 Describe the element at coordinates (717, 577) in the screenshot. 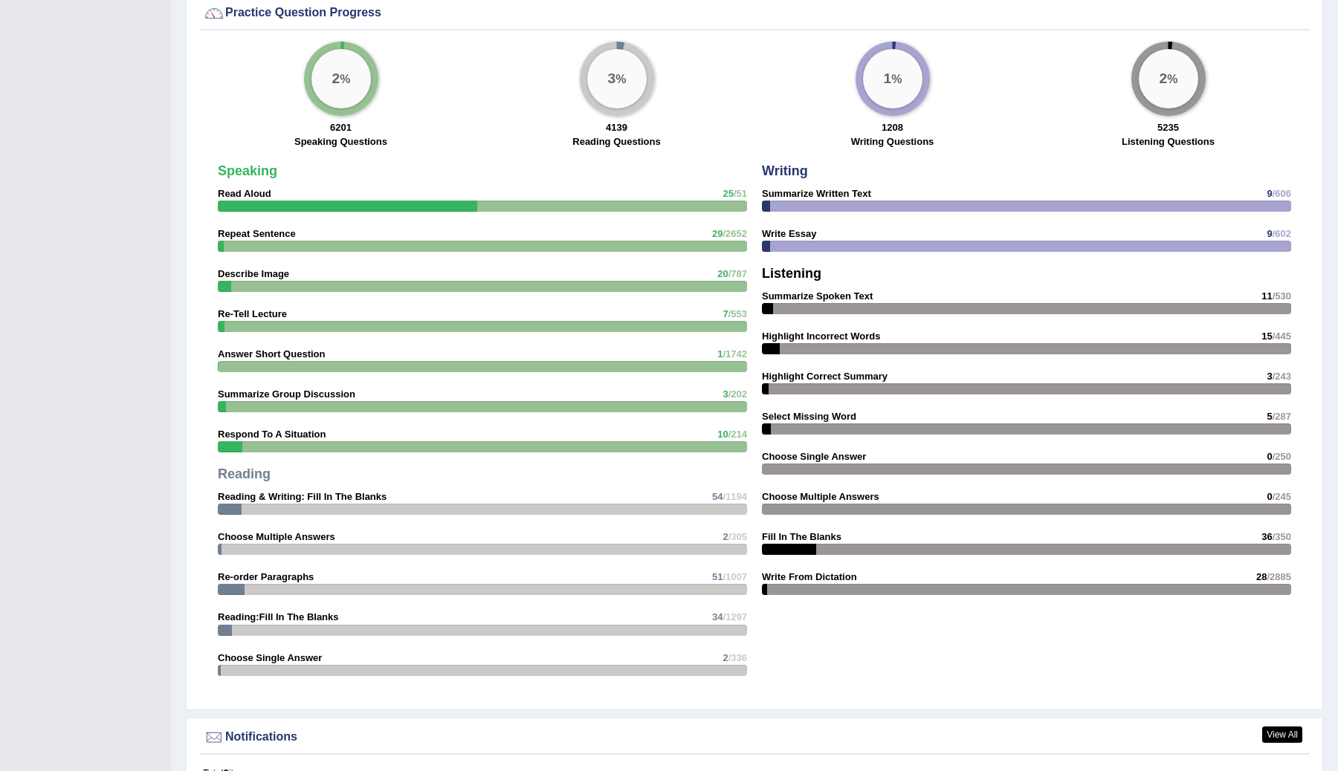

I see `span: 51` at that location.